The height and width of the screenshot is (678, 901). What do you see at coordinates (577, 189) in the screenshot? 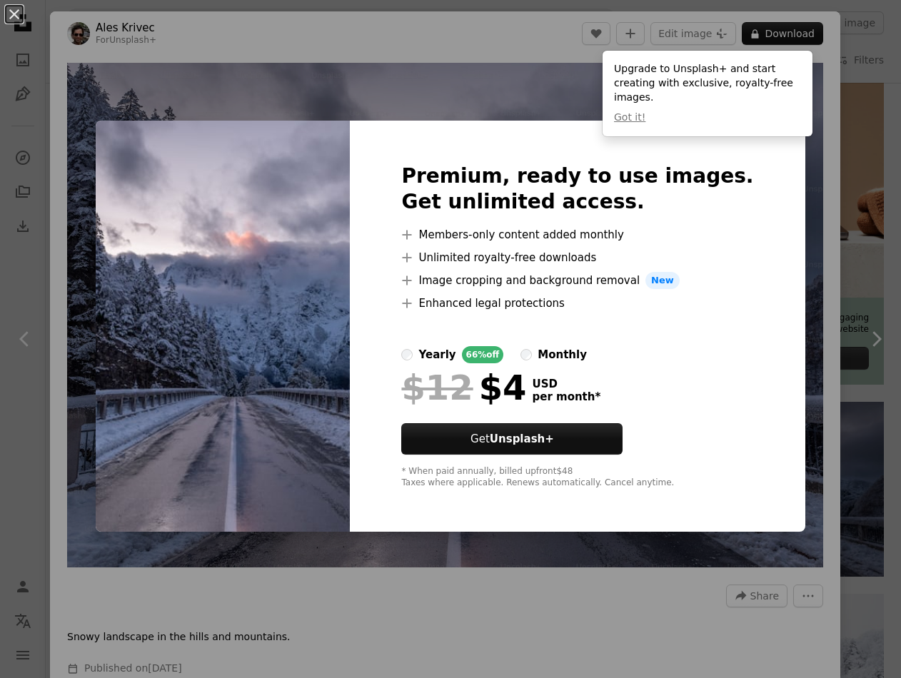
I see `h2: Premium, ready to use images. Get unlimited access.` at bounding box center [577, 189].